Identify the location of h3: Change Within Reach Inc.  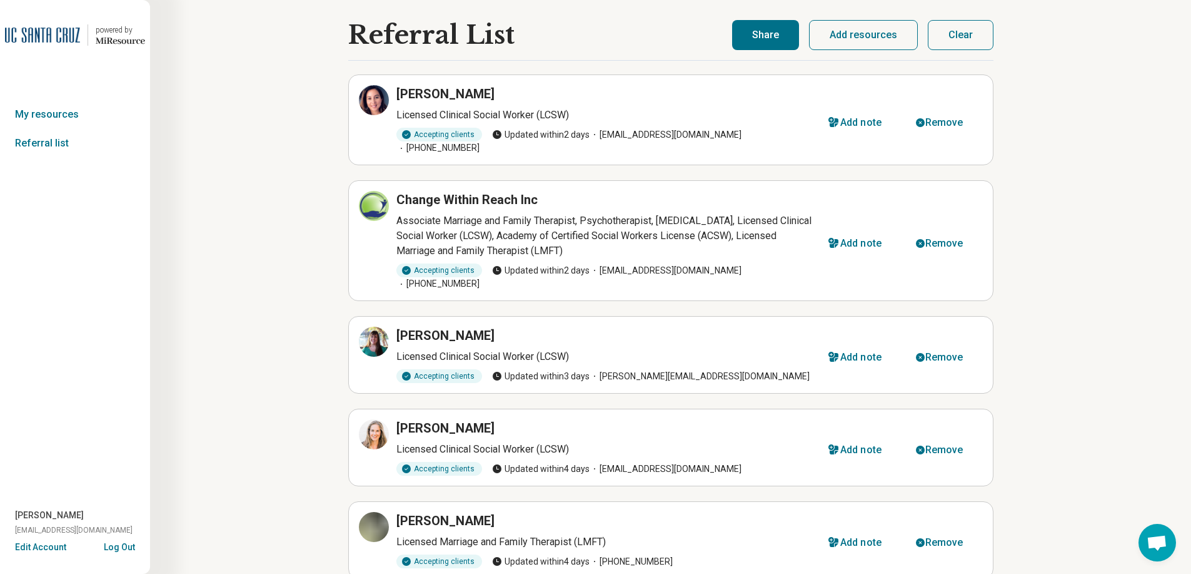
(467, 200).